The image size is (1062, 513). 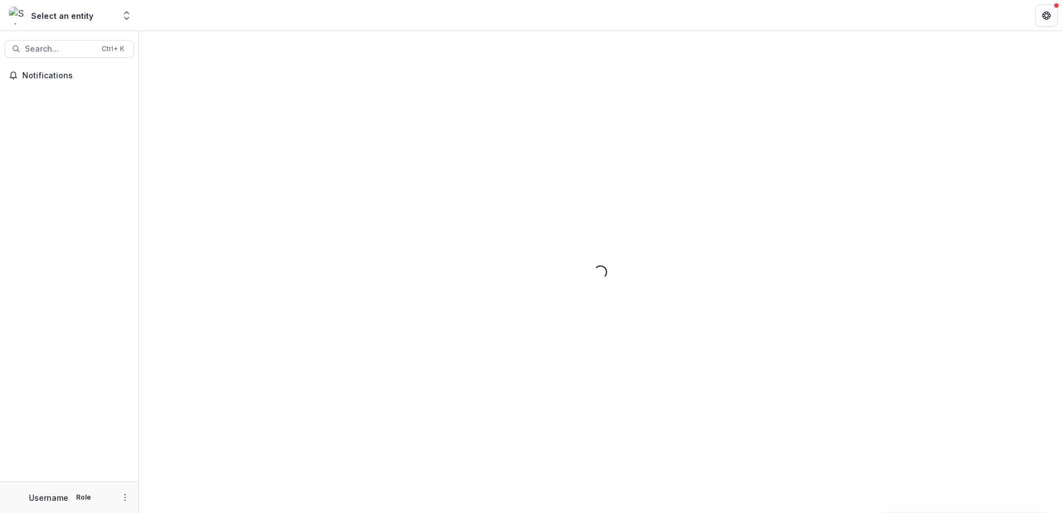 I want to click on img: Select an entity, so click(x=18, y=16).